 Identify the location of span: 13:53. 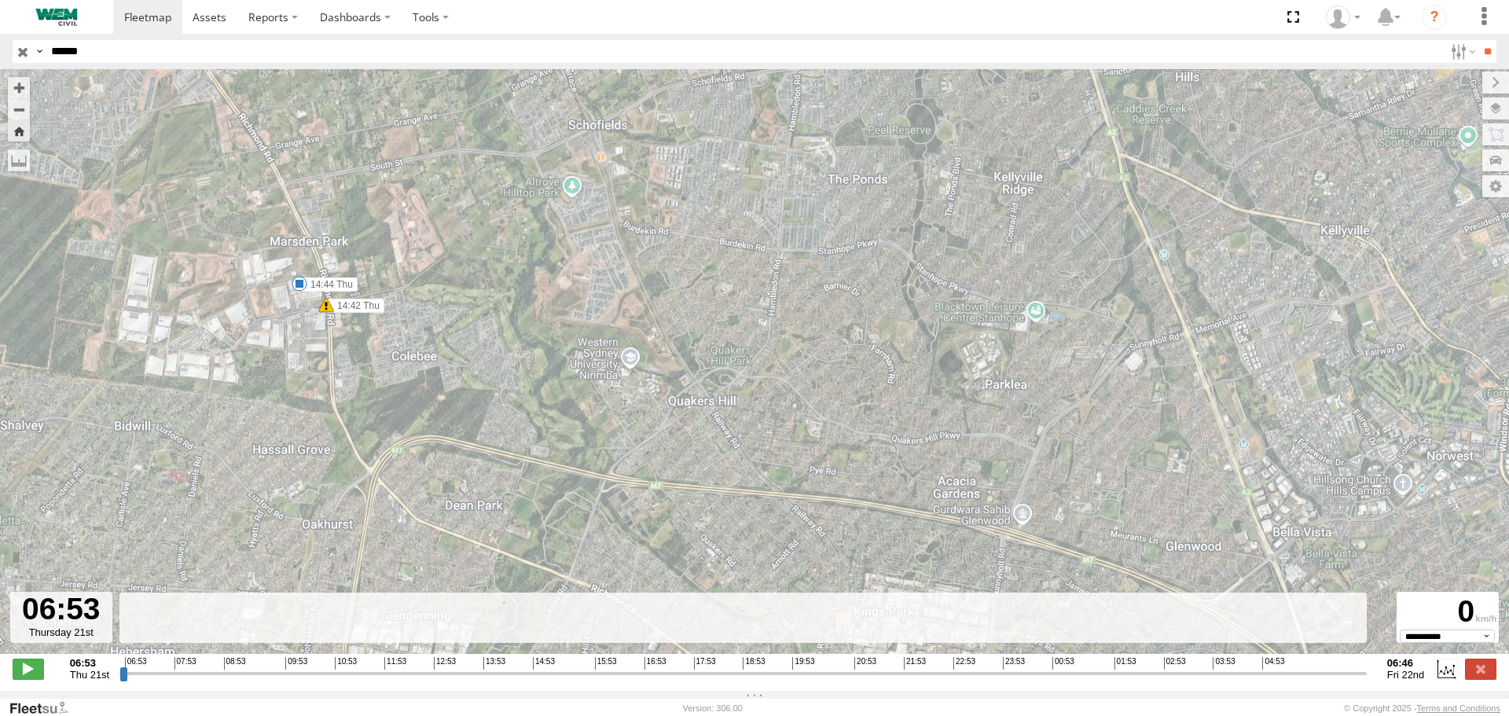
(494, 663).